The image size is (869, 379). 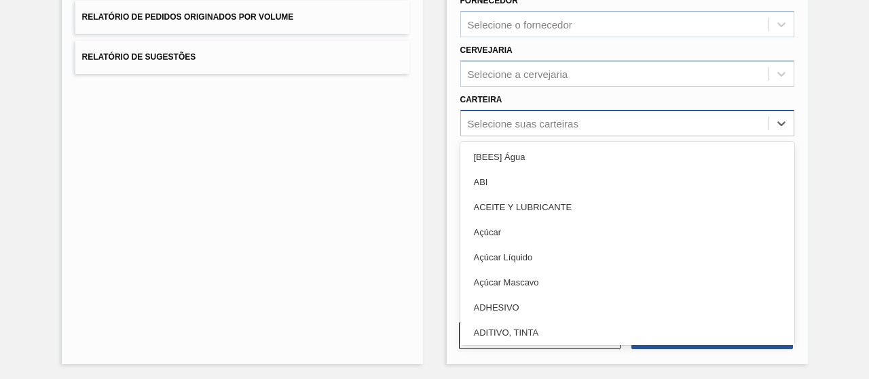 What do you see at coordinates (518, 73) in the screenshot?
I see `div: Selecione a cervejaria` at bounding box center [518, 73].